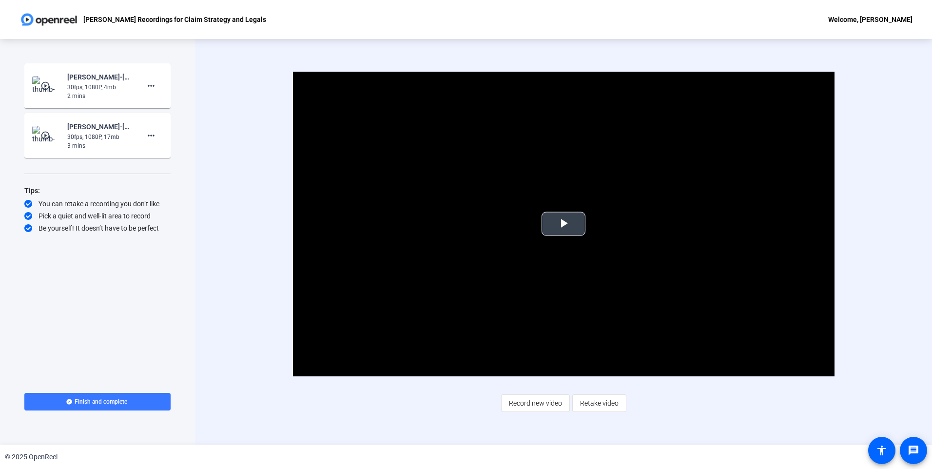  What do you see at coordinates (100, 96) in the screenshot?
I see `div: 2 mins` at bounding box center [100, 96].